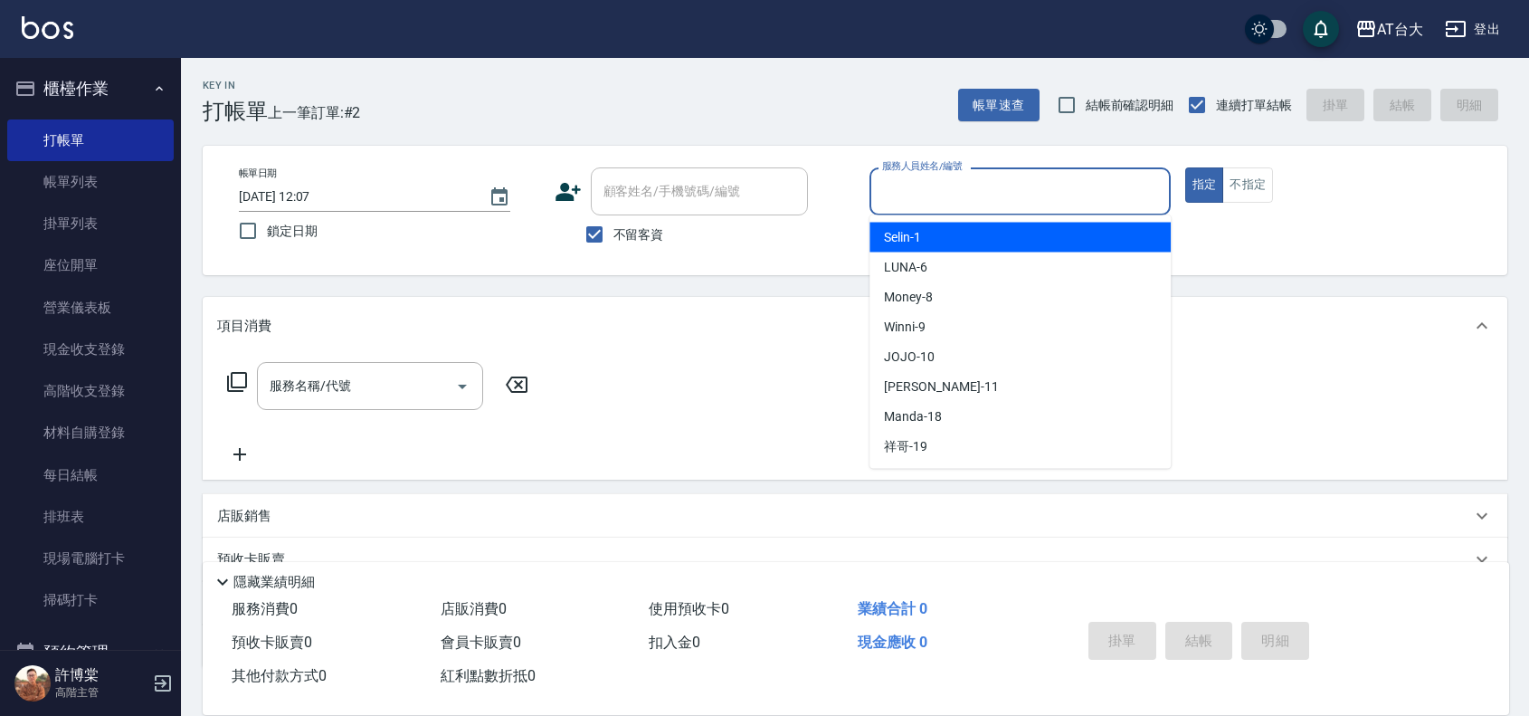 The height and width of the screenshot is (716, 1529). What do you see at coordinates (892, 642) in the screenshot?
I see `span: 現金應收 0` at bounding box center [892, 642].